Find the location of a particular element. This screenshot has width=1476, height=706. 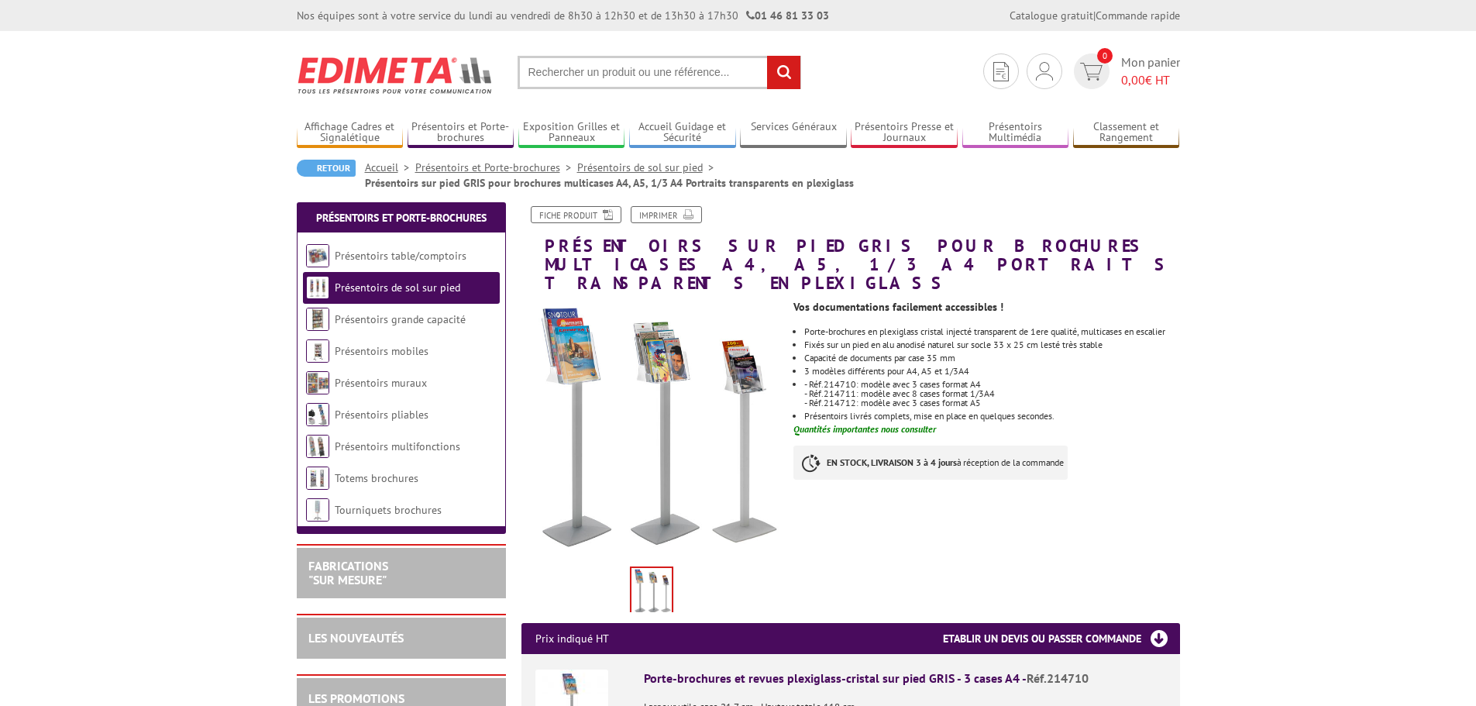

li: Présentoirs sur pied GRIS pour brochures multicases A4, A5, 1/3 A4 Portraits transparents en plex... is located at coordinates (609, 183).